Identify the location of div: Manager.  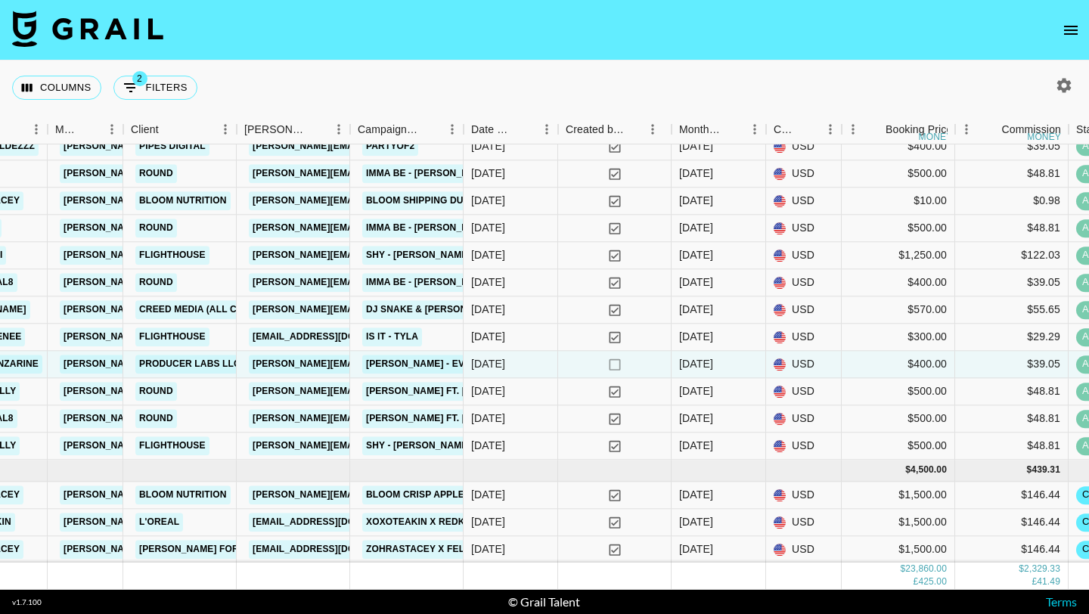
(85, 129).